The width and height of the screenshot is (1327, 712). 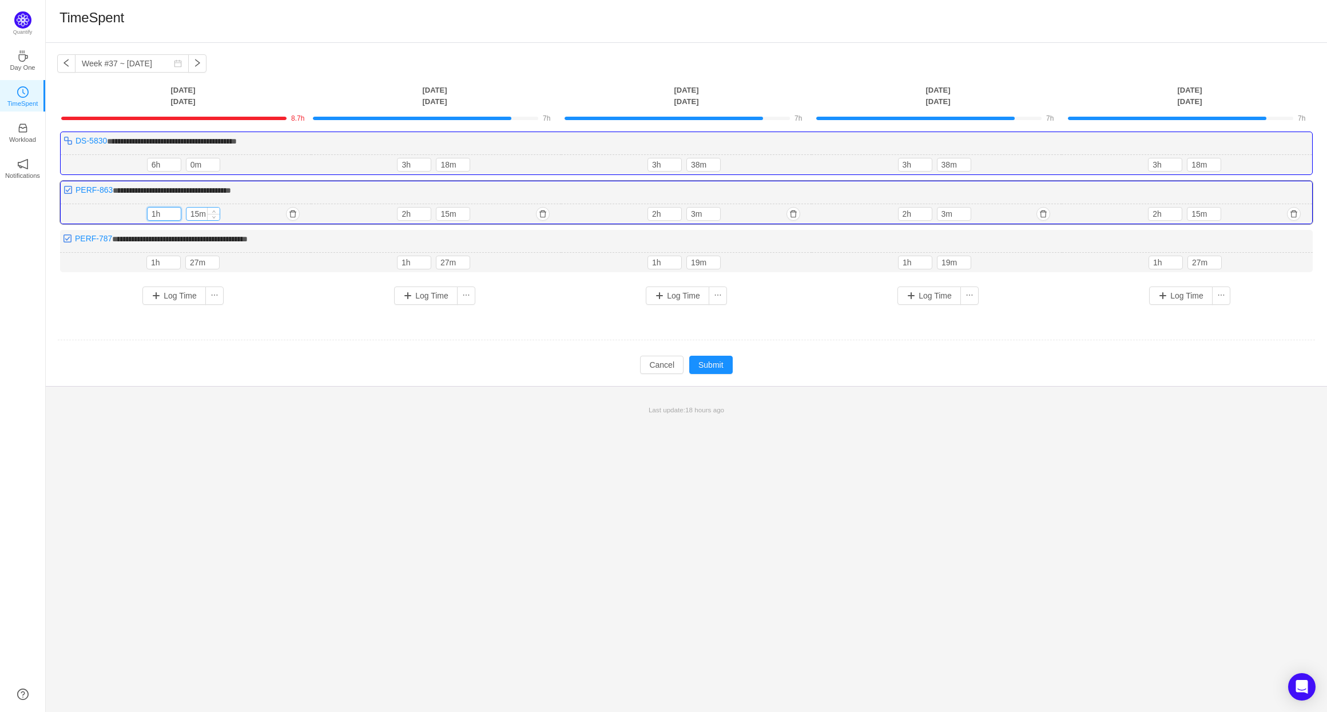 I want to click on p: TimeSpent, so click(x=23, y=103).